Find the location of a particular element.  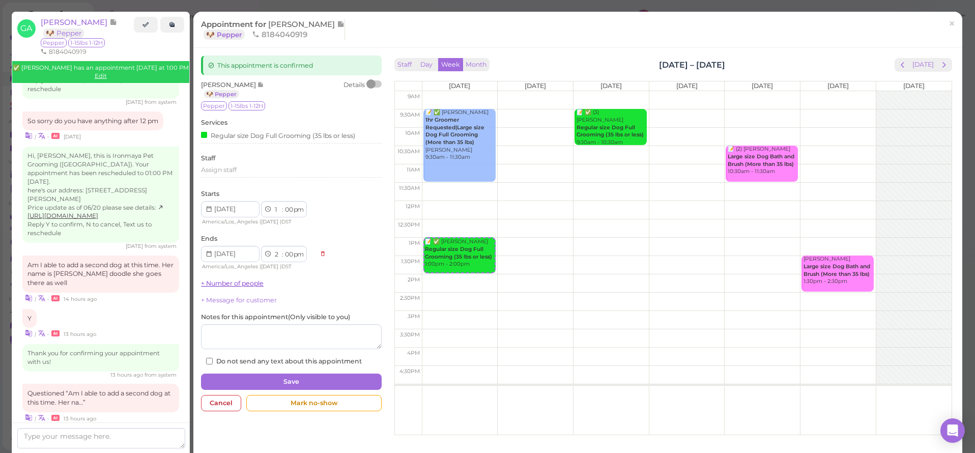

span: Confirmed is located at coordinates (16, 68).